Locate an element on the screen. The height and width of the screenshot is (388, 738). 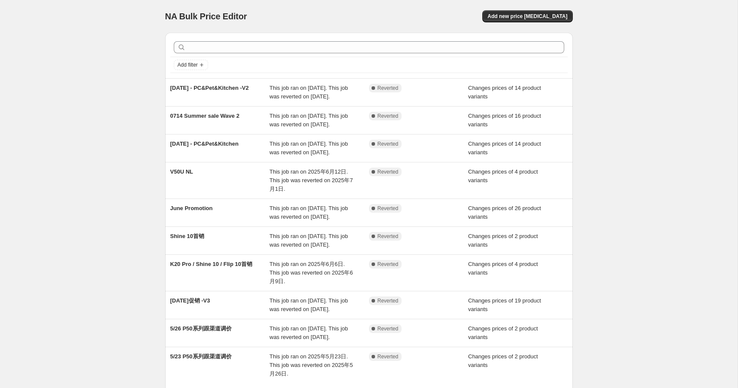
span: This job ran on 2025年5月23日. This job was reverted on 2025年5月26日. is located at coordinates (311, 364).